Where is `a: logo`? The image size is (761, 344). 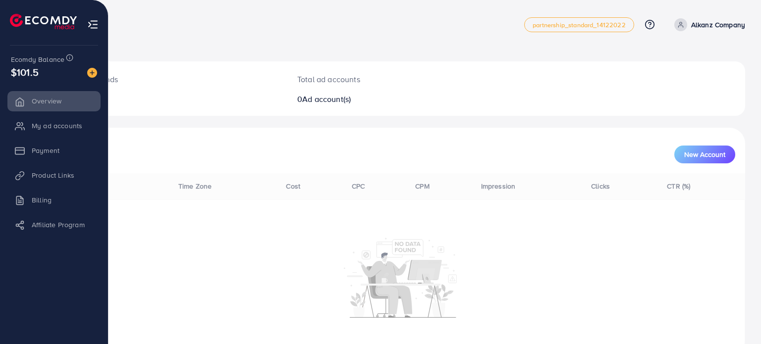
a: logo is located at coordinates (43, 21).